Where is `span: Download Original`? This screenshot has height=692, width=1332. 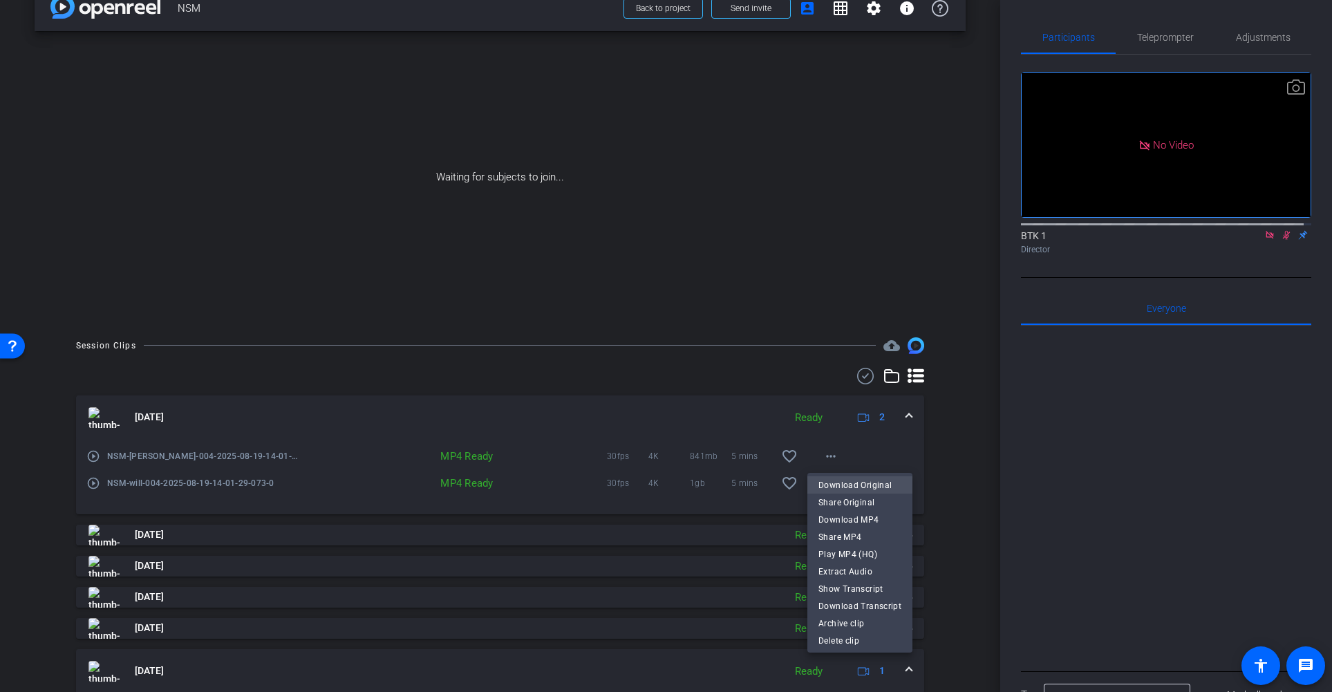
span: Download Original is located at coordinates (860, 485).